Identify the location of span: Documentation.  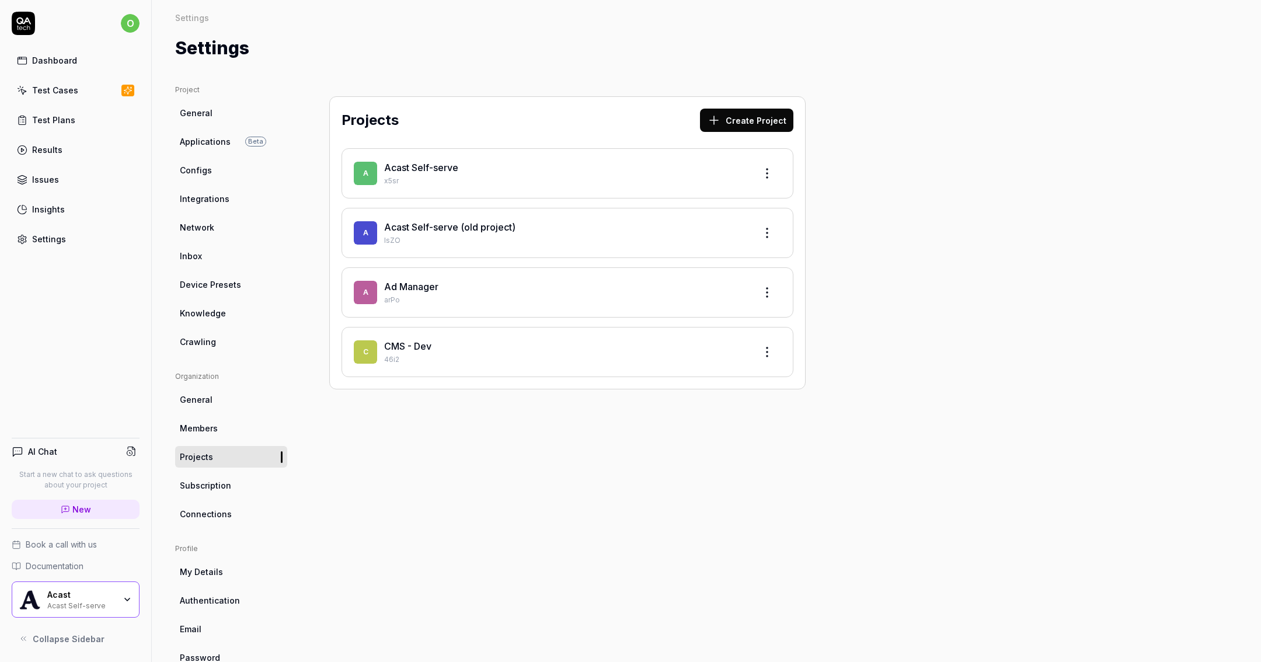
(54, 566).